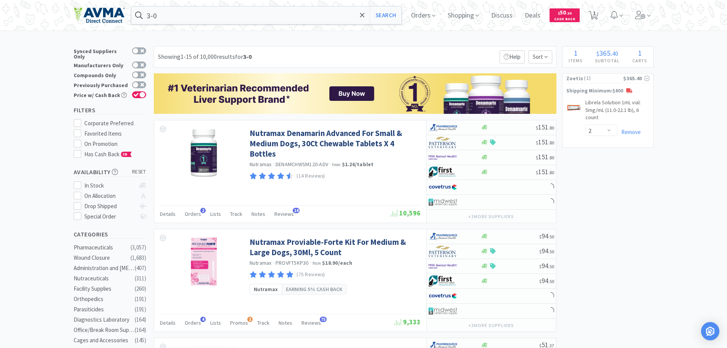  Describe the element at coordinates (608, 91) in the screenshot. I see `p: Shipping Minimum: $400` at that location.